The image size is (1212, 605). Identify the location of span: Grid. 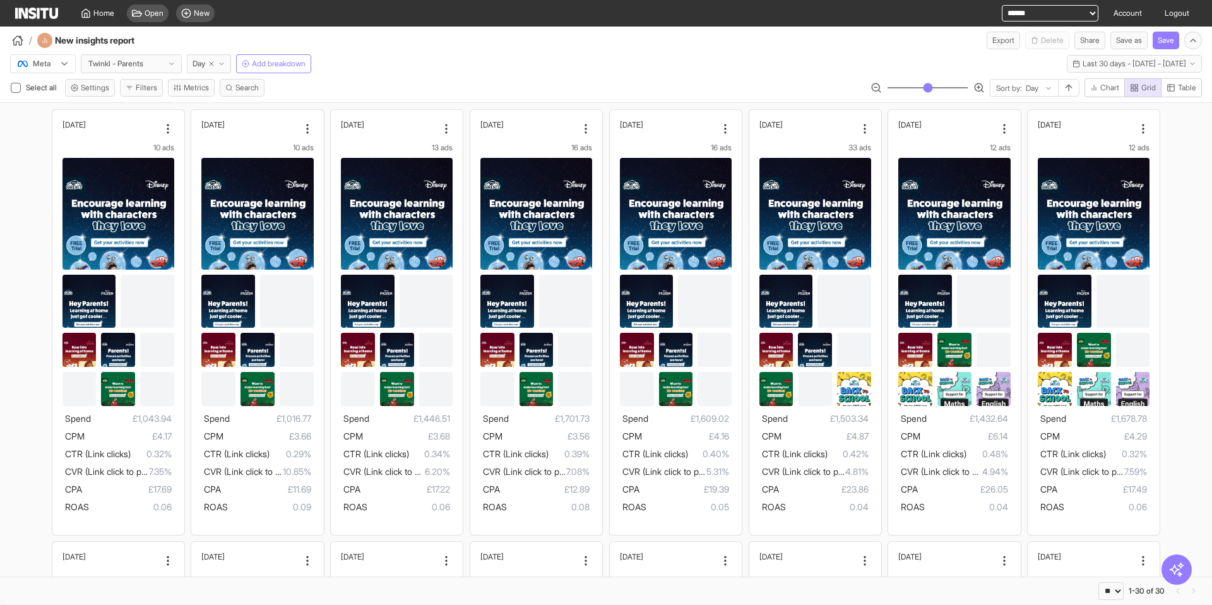
(1148, 88).